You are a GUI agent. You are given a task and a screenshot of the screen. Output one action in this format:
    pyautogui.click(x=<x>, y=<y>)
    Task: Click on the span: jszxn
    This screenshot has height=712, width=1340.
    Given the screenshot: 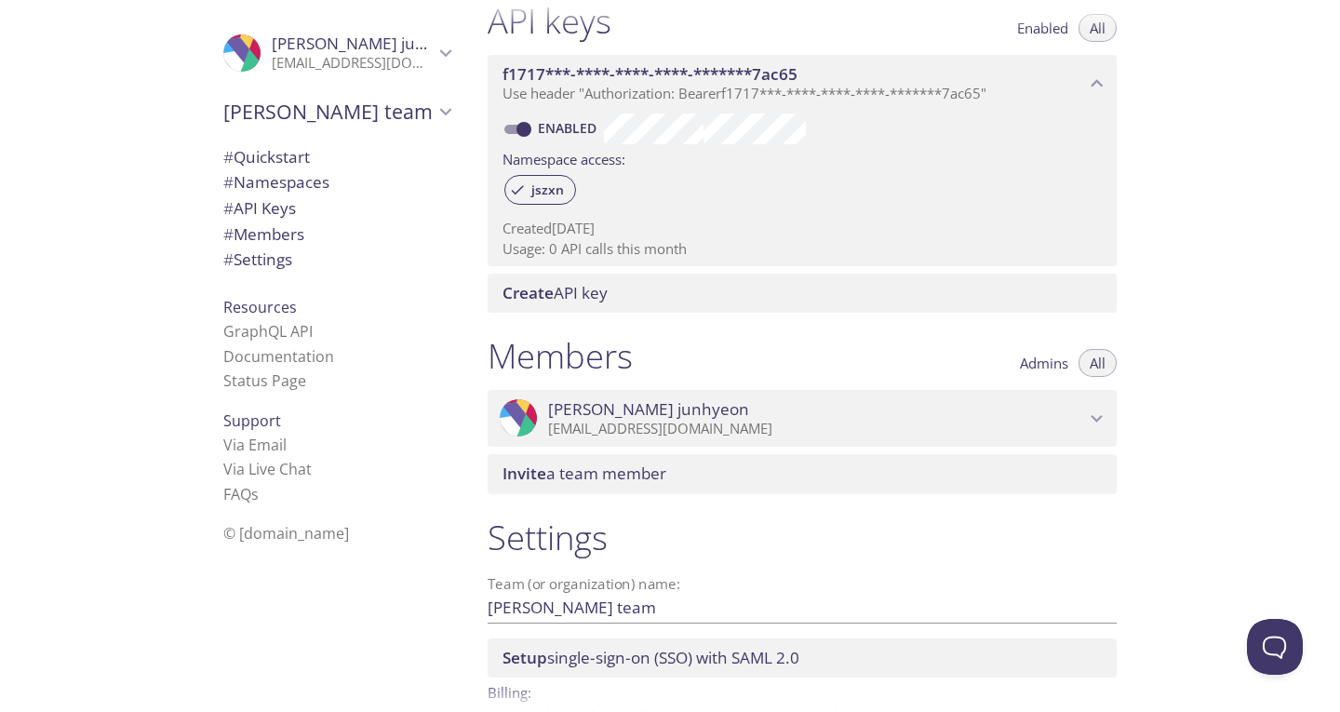 What is the action you would take?
    pyautogui.click(x=547, y=190)
    